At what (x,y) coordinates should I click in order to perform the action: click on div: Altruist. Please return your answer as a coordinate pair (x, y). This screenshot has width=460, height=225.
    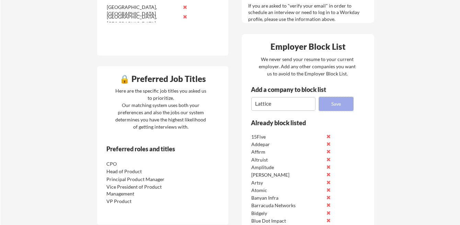
    Looking at the image, I should click on (287, 160).